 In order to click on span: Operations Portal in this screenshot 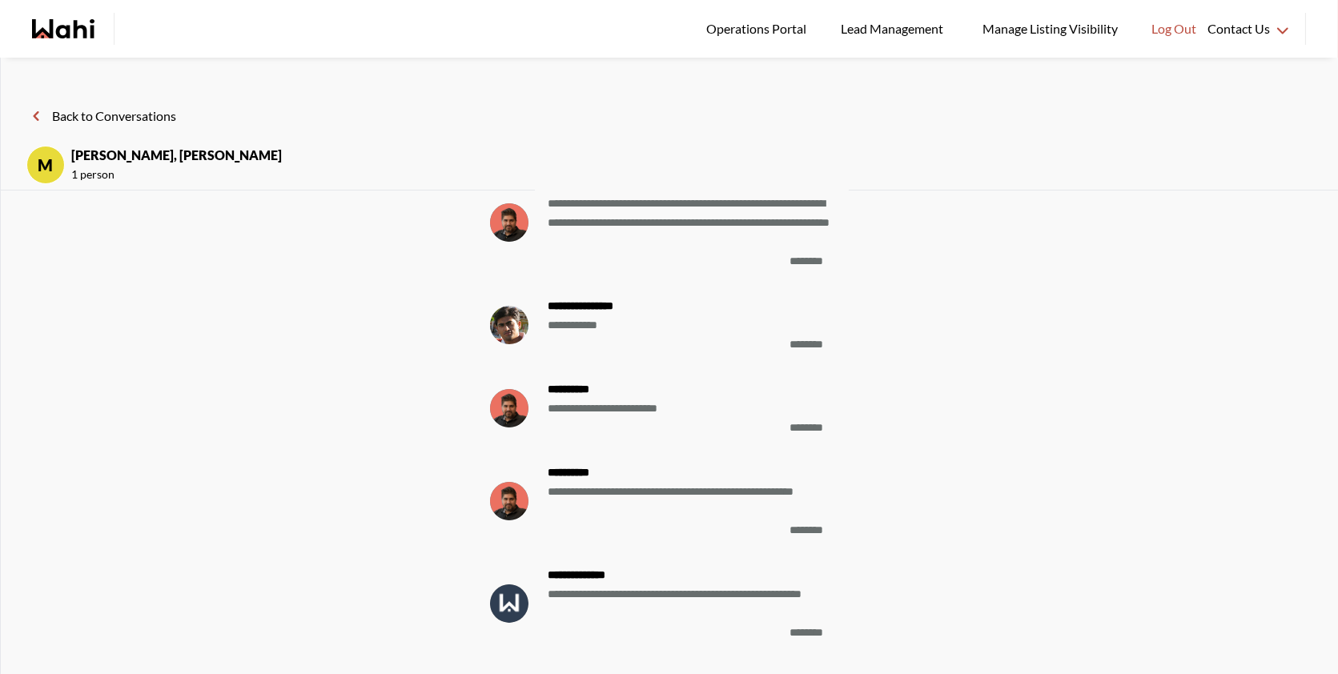, I will do `click(759, 29)`.